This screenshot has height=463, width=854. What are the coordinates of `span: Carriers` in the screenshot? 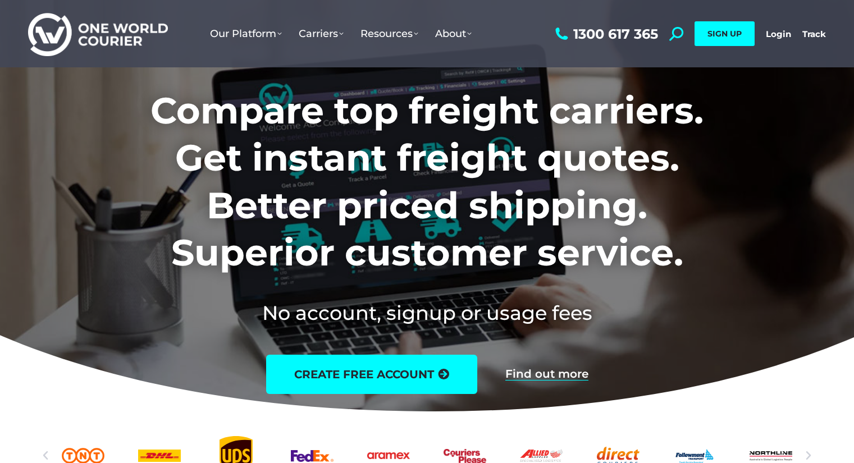 It's located at (321, 34).